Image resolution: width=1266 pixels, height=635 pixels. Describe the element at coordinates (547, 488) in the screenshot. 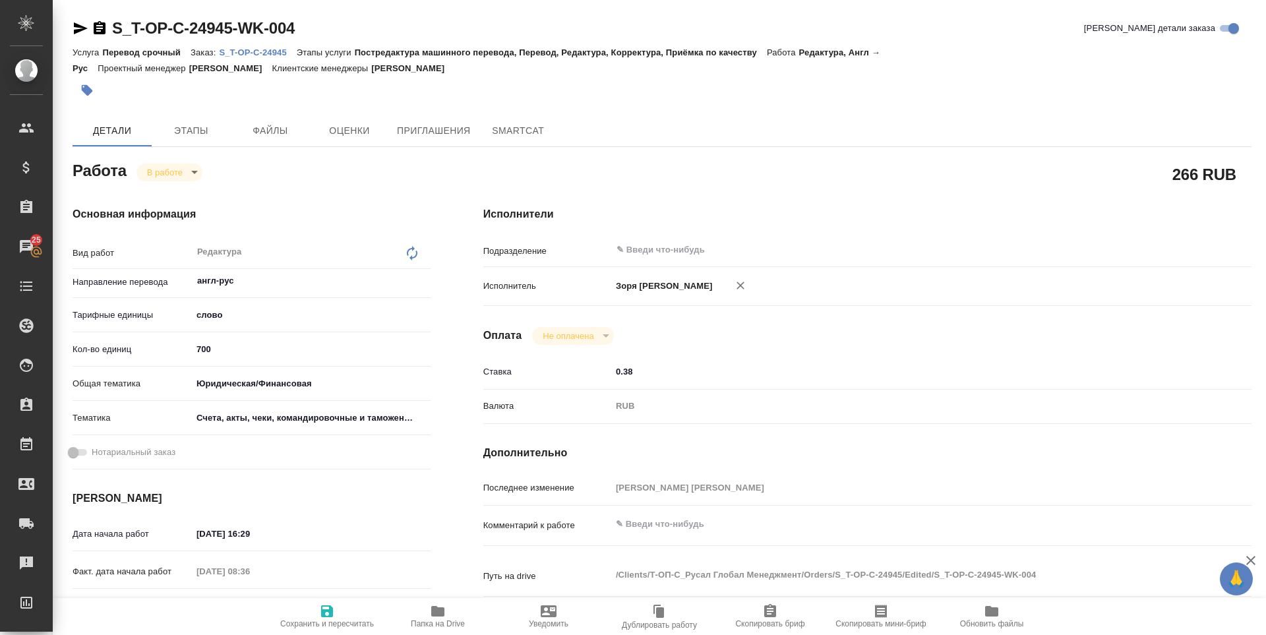

I see `p: Последнее изменение` at that location.